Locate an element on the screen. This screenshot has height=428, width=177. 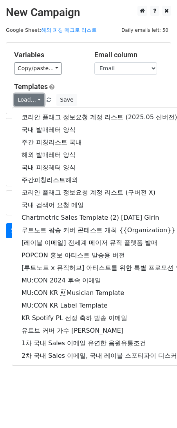
h2: New Campaign is located at coordinates (89, 13).